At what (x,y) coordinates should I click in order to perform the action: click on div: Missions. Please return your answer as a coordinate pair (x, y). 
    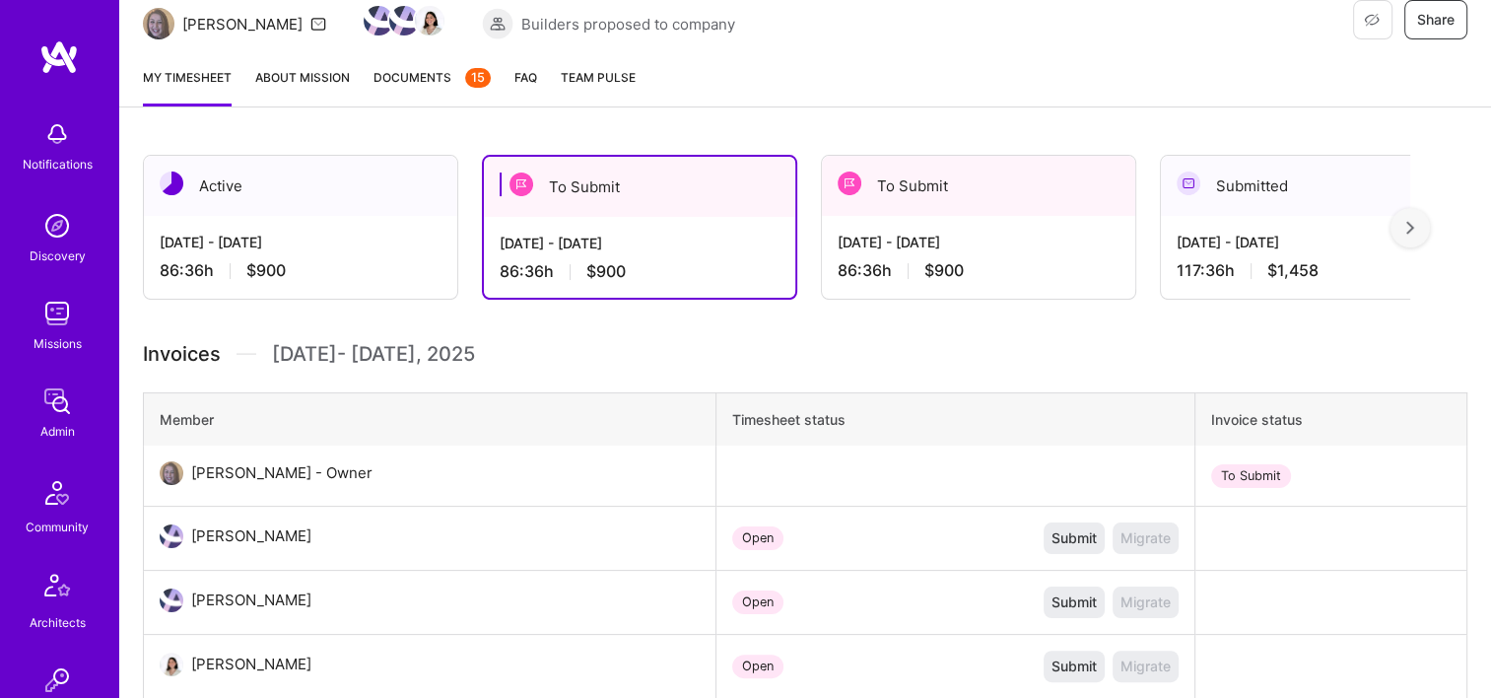
    Looking at the image, I should click on (57, 343).